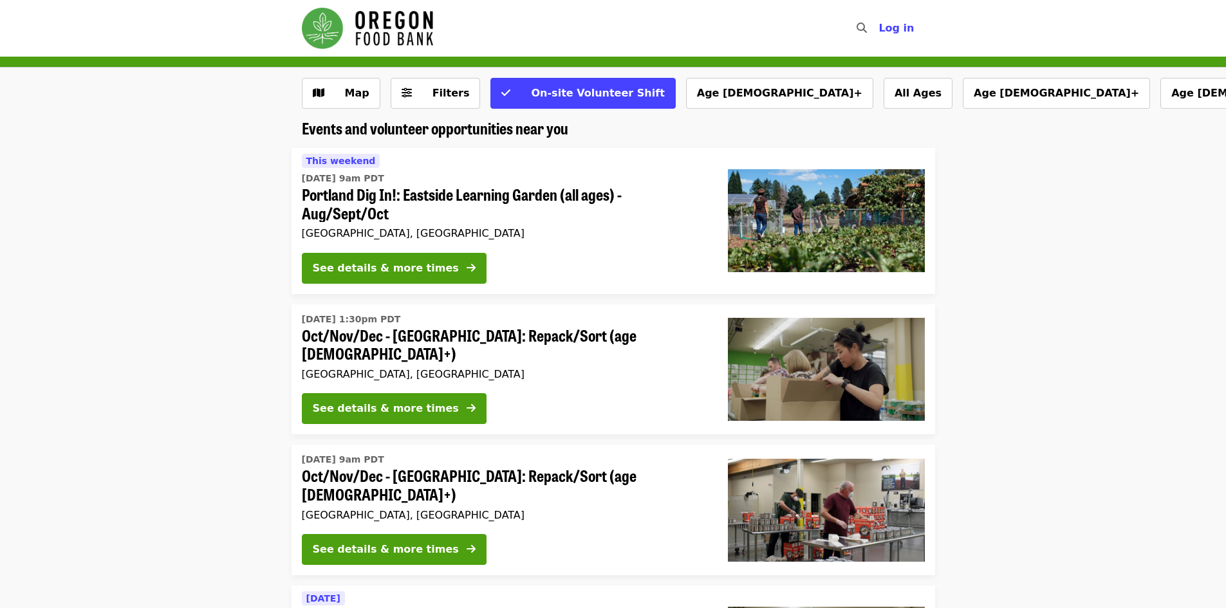  I want to click on img: Oct/Nov/Dec - Portland: Repack/Sort (age 16+) organized by Oregon Food Bank, so click(827, 511).